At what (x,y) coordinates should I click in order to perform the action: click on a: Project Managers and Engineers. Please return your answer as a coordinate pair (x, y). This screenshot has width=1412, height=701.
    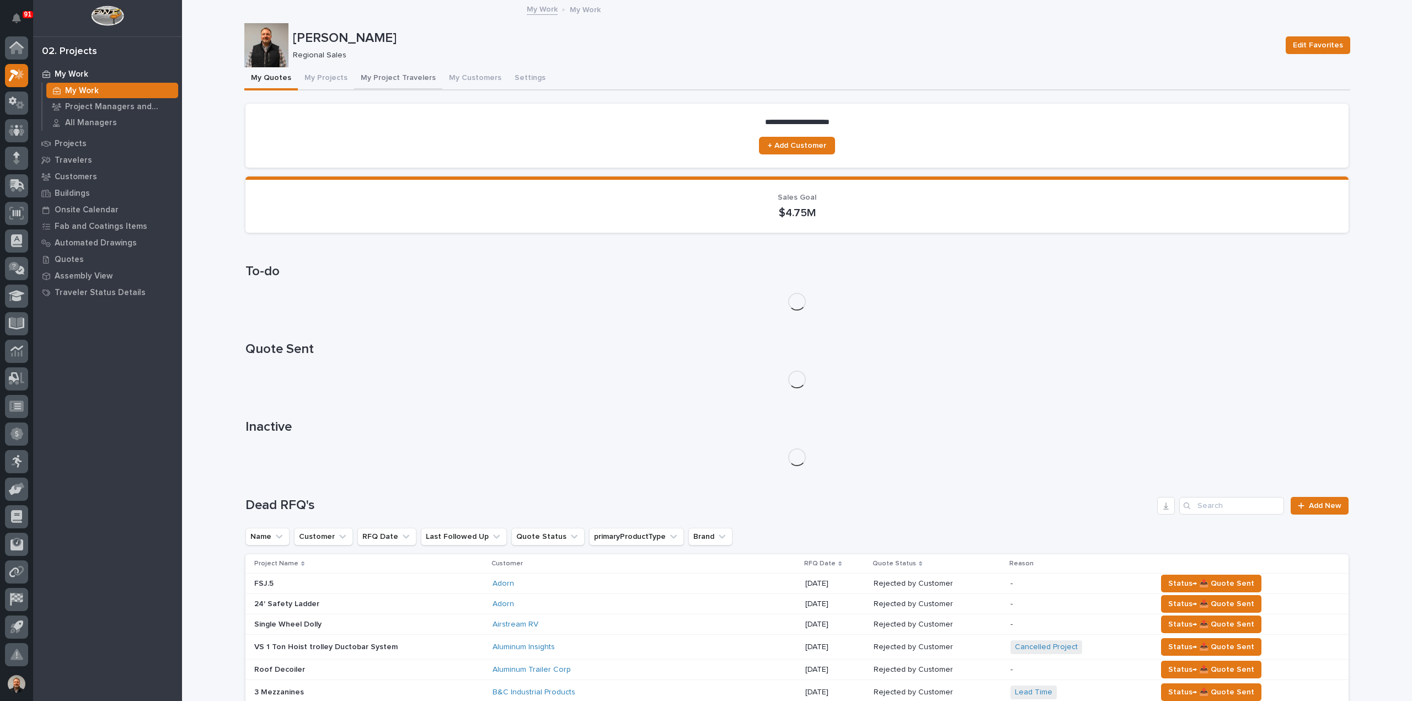
    Looking at the image, I should click on (112, 106).